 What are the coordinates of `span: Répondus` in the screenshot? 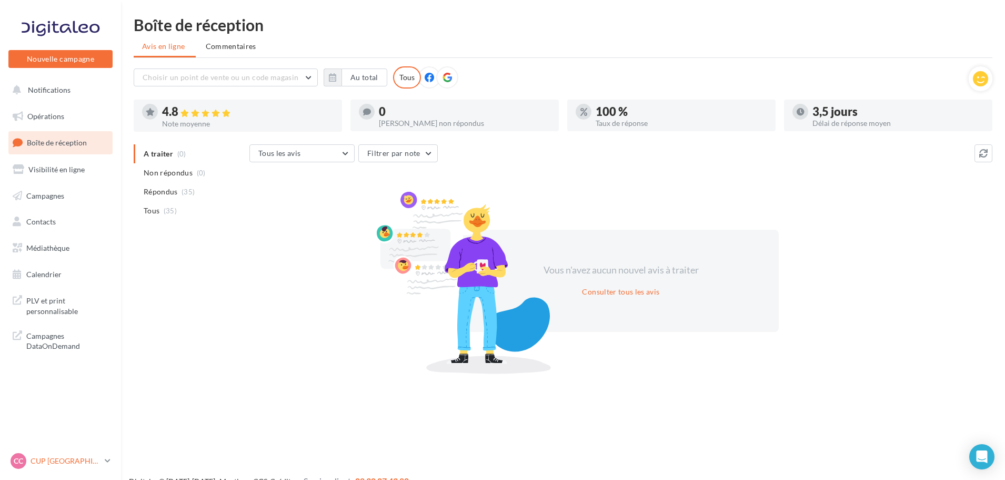 It's located at (161, 192).